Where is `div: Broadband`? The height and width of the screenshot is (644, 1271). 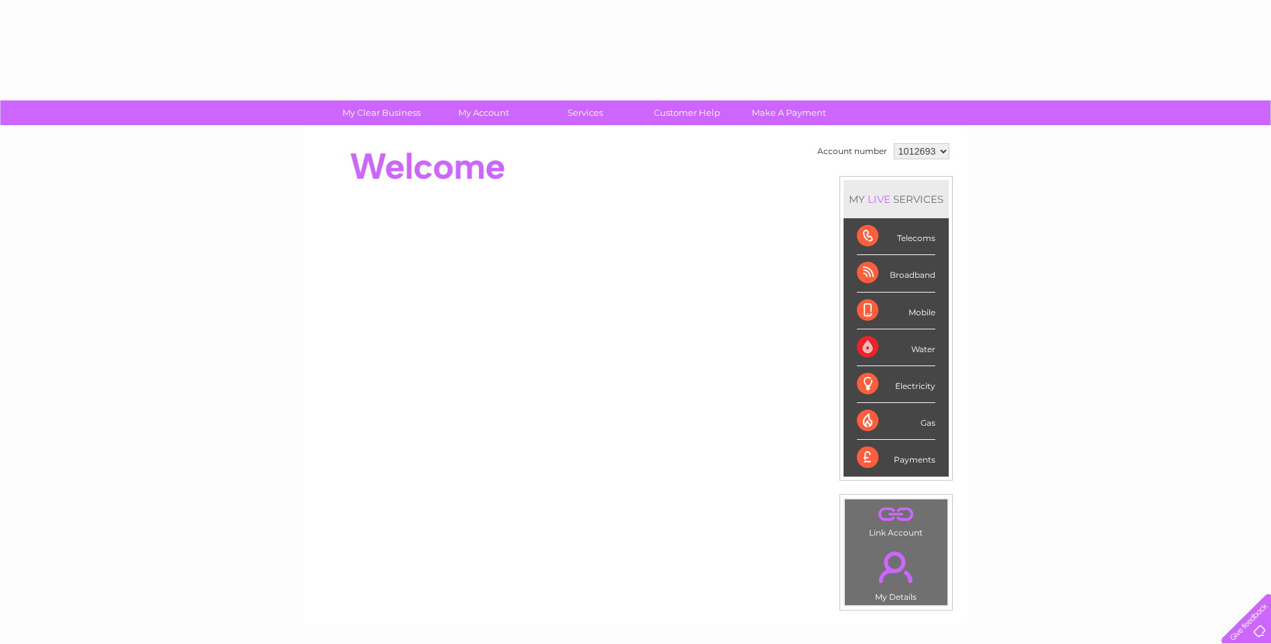 div: Broadband is located at coordinates (896, 273).